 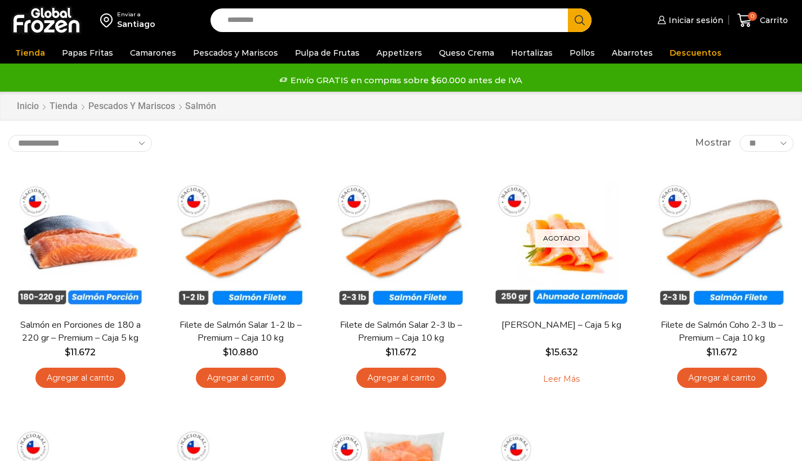 What do you see at coordinates (87, 53) in the screenshot?
I see `a: Papas Fritas` at bounding box center [87, 53].